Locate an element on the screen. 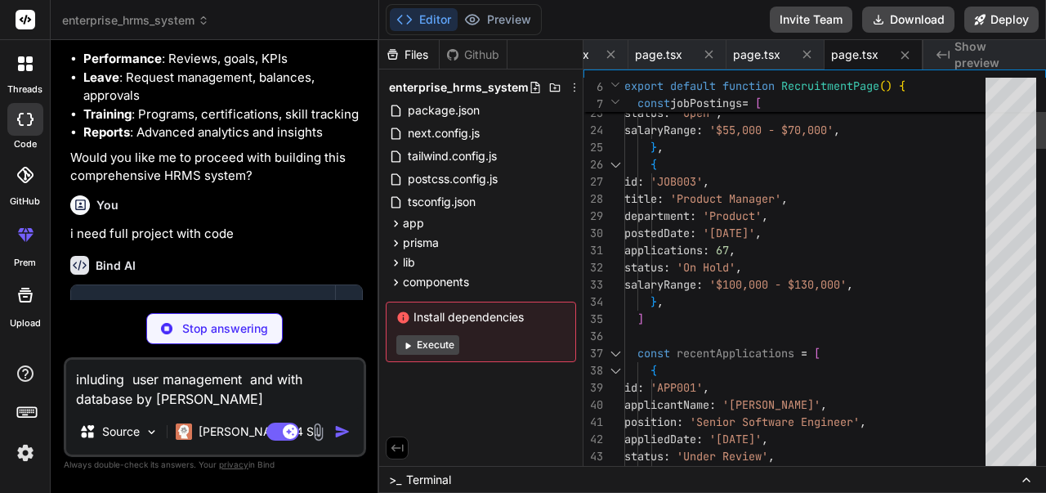 The height and width of the screenshot is (493, 1046). span: export is located at coordinates (644, 86).